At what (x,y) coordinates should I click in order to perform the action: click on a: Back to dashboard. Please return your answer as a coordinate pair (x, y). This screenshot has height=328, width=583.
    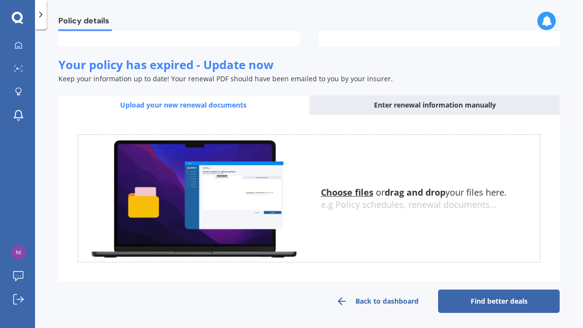
    Looking at the image, I should click on (377, 301).